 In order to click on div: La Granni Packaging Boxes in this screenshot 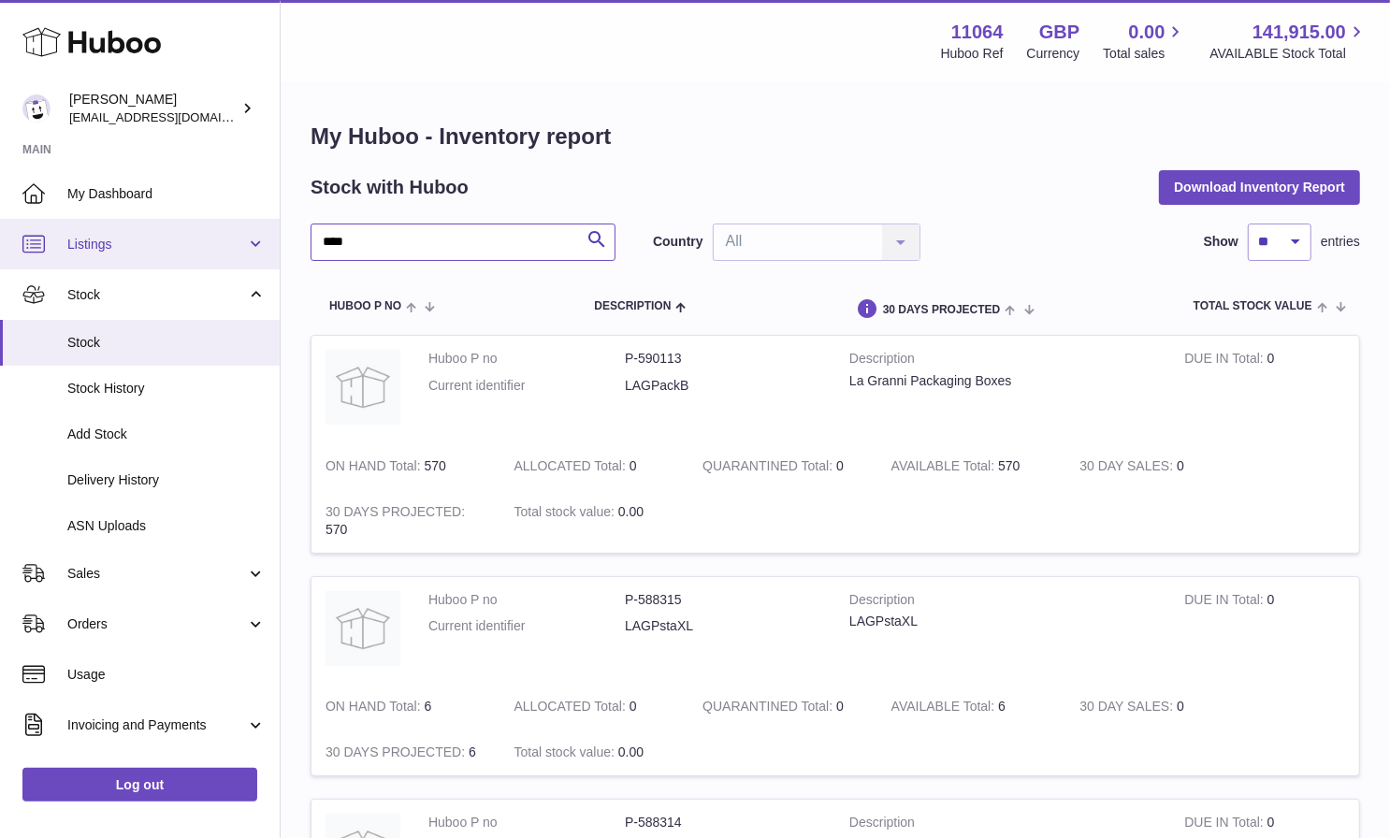, I will do `click(1003, 381)`.